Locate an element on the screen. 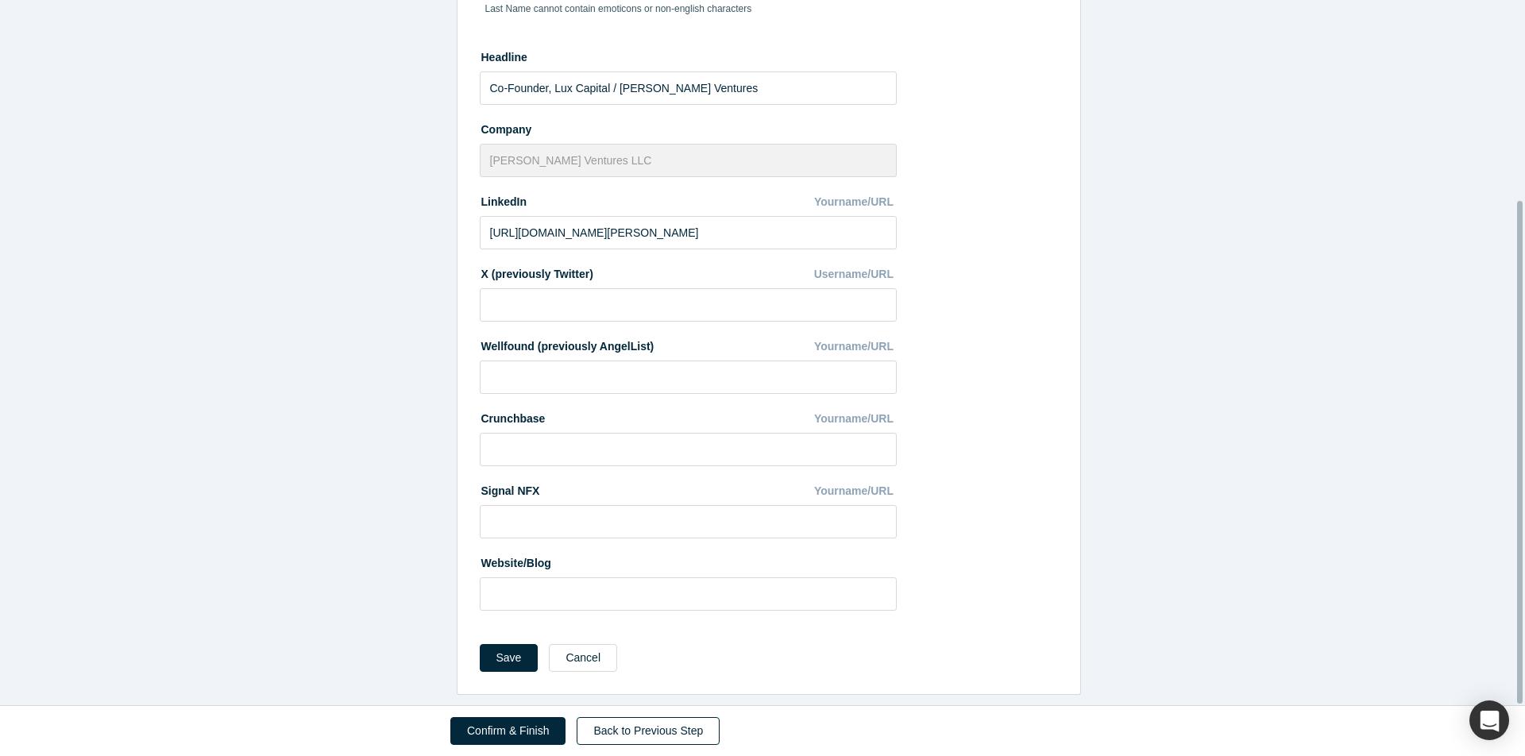 This screenshot has width=1525, height=756. button: Save is located at coordinates (509, 658).